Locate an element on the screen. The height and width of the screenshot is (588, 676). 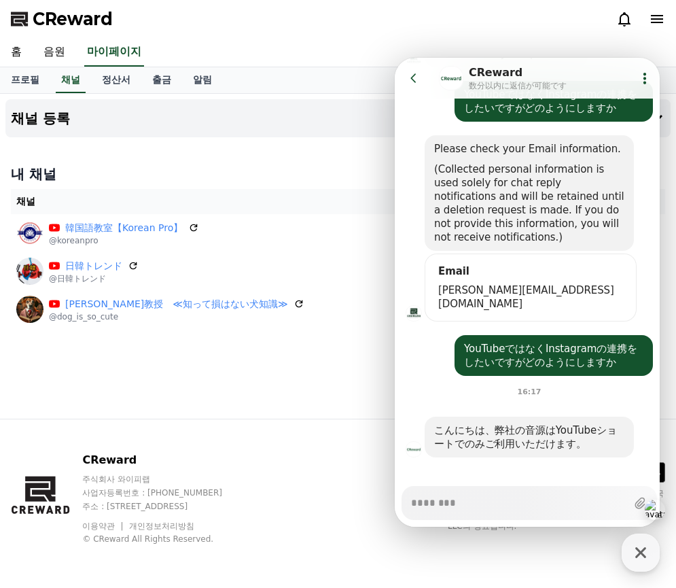
p: @日韓トレンド is located at coordinates (94, 279).